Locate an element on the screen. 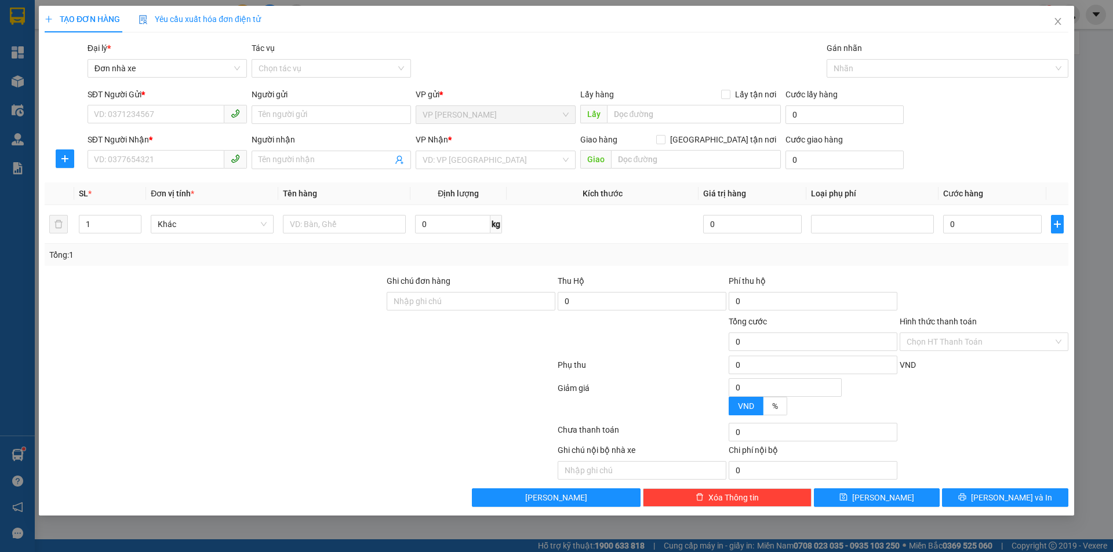 The width and height of the screenshot is (1113, 552). label: Tác vụ is located at coordinates (263, 48).